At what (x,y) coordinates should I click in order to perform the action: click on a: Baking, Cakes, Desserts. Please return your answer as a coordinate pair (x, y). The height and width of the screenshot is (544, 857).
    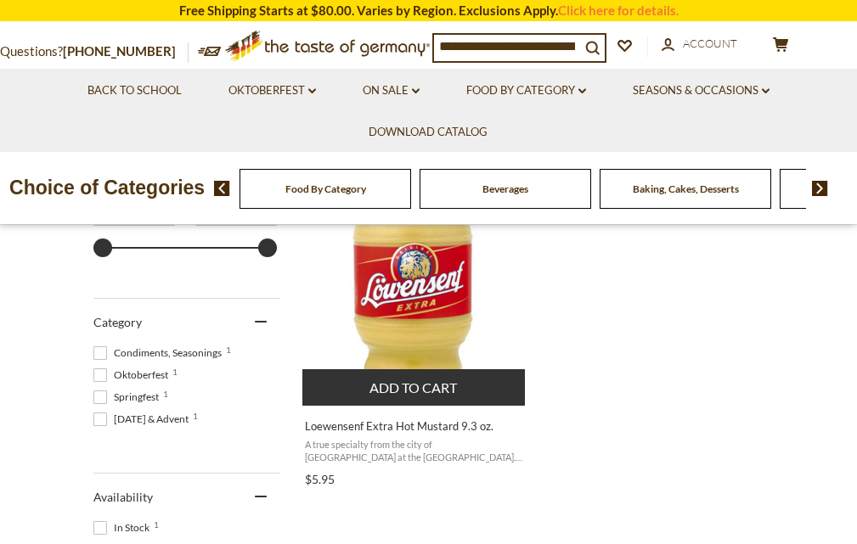
    Looking at the image, I should click on (685, 189).